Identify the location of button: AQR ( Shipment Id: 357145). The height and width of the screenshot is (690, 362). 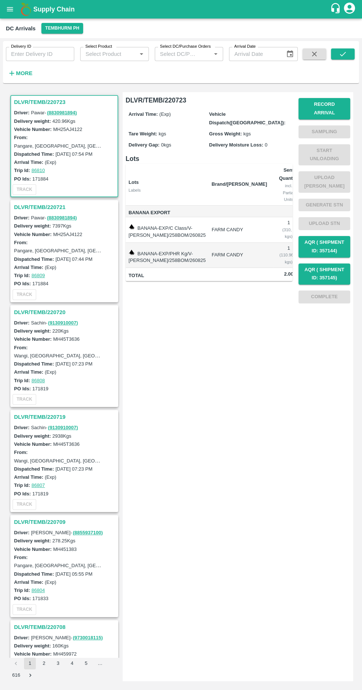
(325, 274).